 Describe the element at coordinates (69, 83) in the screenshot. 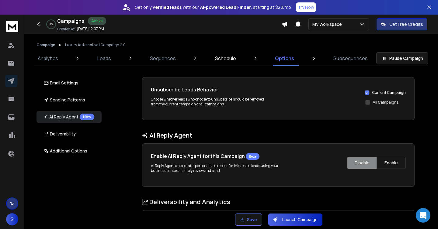

I see `button: Email Settings` at that location.